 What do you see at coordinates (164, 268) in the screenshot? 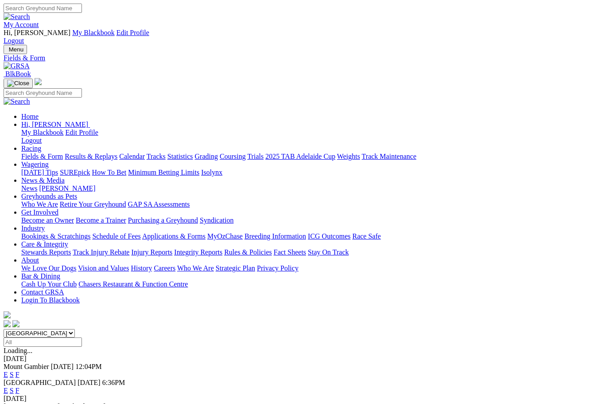
I see `a: Careers` at bounding box center [164, 268].